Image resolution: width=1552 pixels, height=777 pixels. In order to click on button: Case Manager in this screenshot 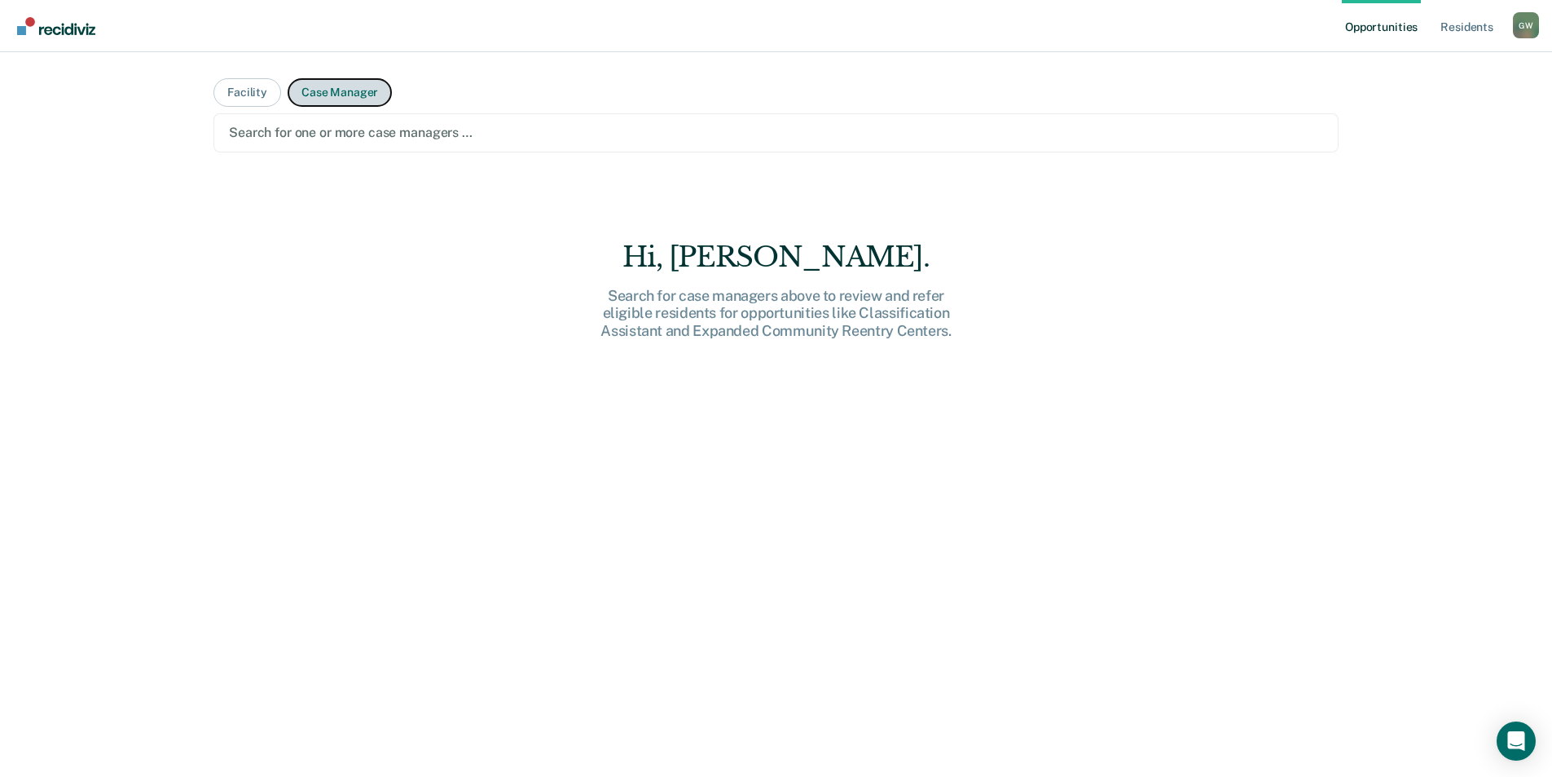, I will do `click(340, 92)`.